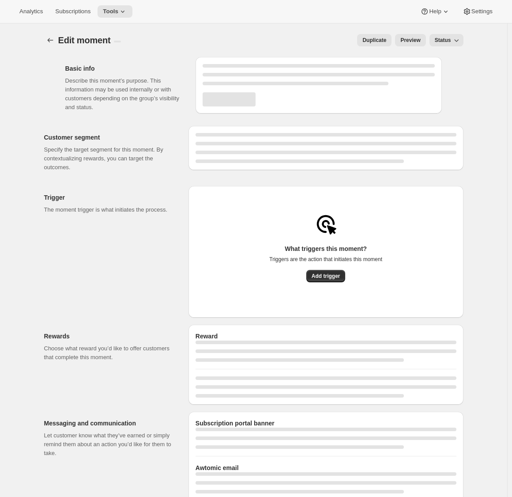  What do you see at coordinates (110, 11) in the screenshot?
I see `span: Tools` at bounding box center [110, 11].